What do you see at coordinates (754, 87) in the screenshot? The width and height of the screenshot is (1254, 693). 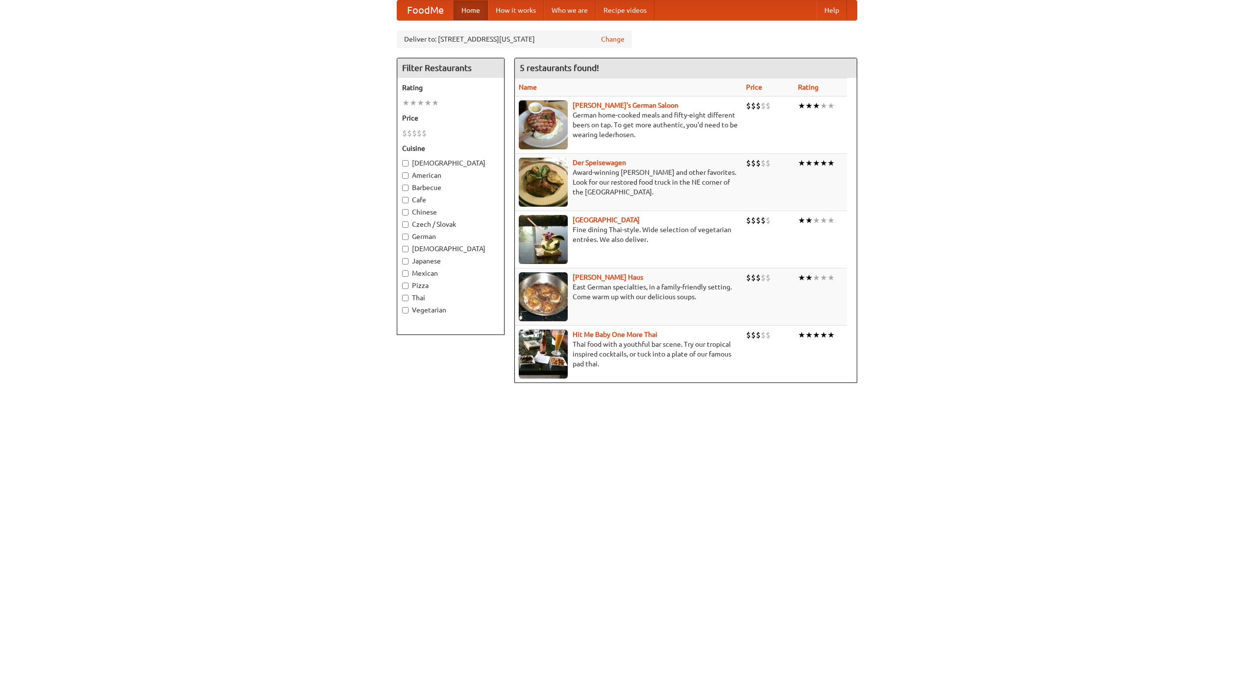 I see `a: Price` at bounding box center [754, 87].